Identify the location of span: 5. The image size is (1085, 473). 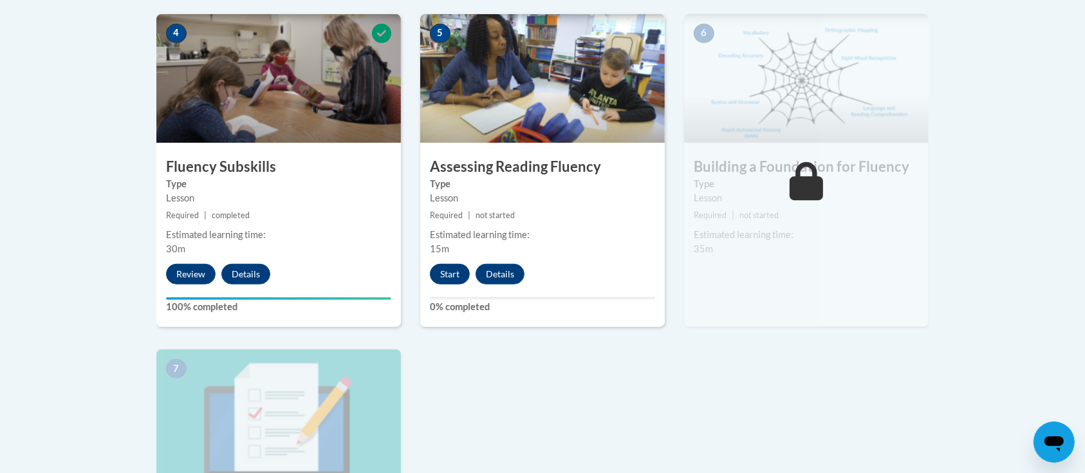
(440, 33).